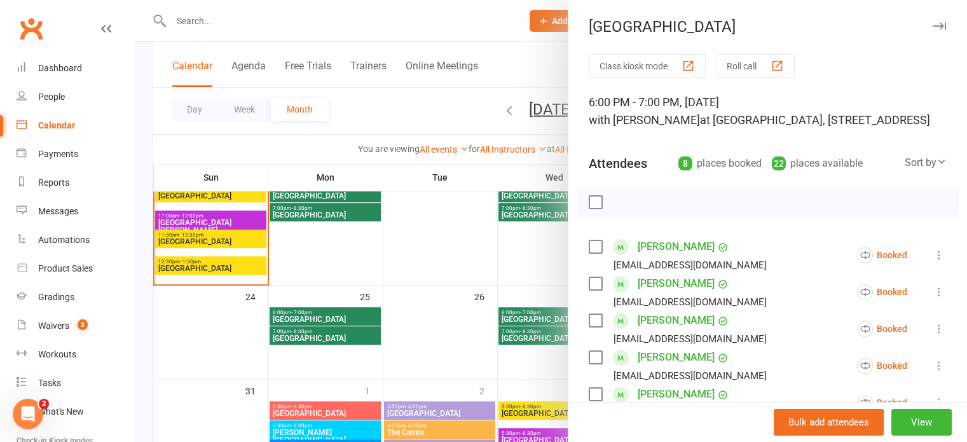  I want to click on a: Clubworx, so click(31, 29).